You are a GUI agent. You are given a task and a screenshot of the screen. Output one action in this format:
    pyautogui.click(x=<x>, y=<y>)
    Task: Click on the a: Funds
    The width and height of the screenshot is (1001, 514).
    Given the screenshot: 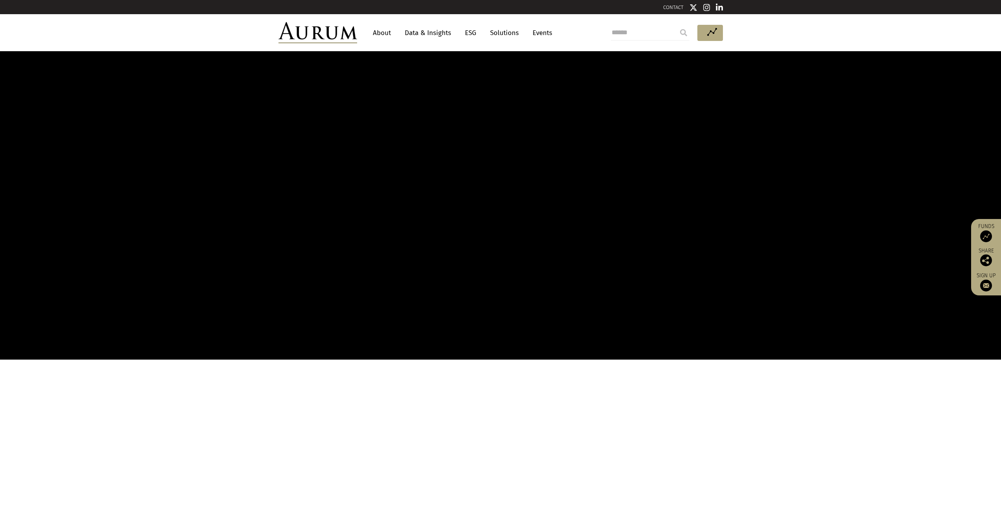 What is the action you would take?
    pyautogui.click(x=987, y=232)
    